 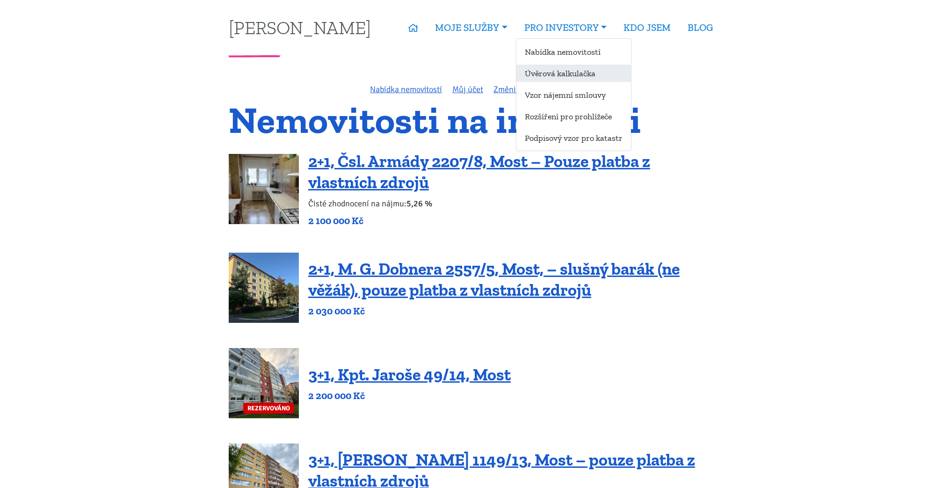 I want to click on h1: Nemovitosti na investici, so click(x=475, y=120).